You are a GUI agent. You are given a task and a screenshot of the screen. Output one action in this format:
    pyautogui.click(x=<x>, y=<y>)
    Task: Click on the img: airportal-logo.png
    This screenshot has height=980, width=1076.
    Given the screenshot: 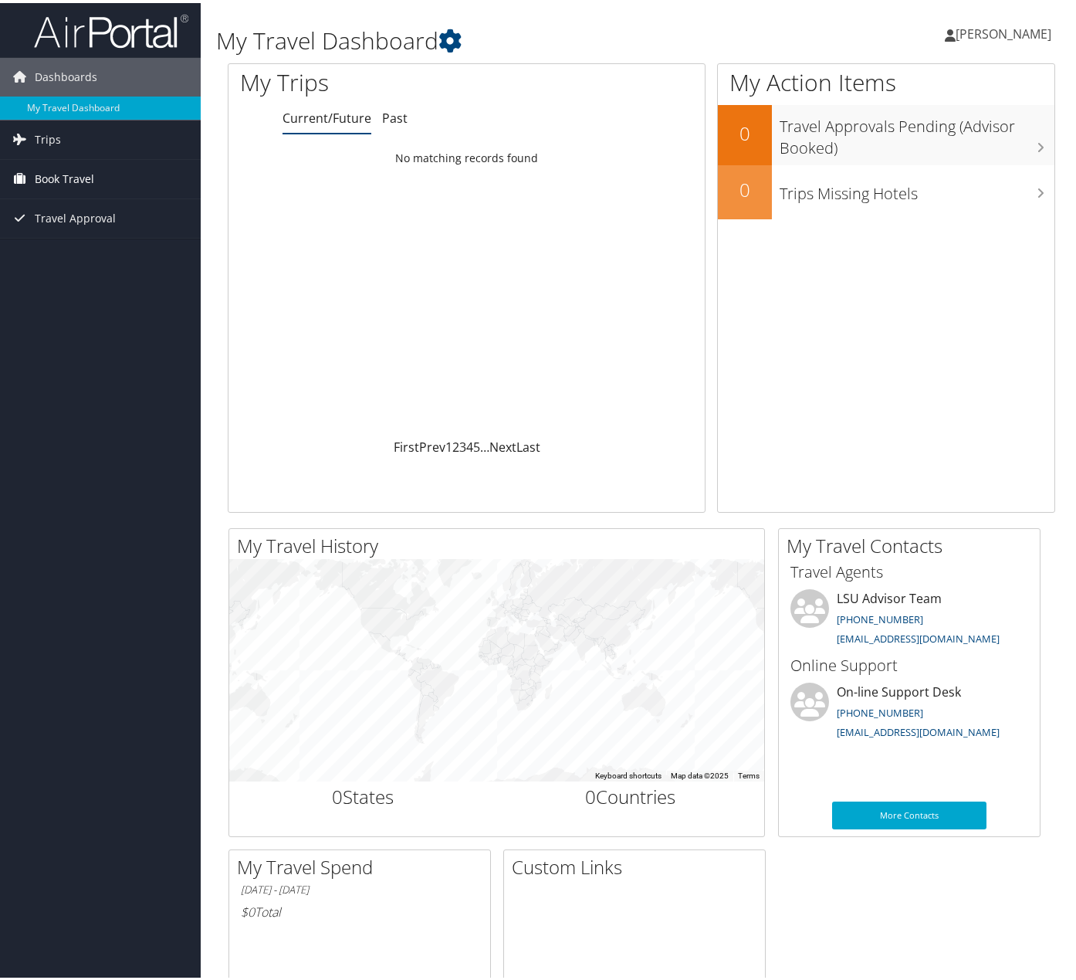 What is the action you would take?
    pyautogui.click(x=111, y=28)
    